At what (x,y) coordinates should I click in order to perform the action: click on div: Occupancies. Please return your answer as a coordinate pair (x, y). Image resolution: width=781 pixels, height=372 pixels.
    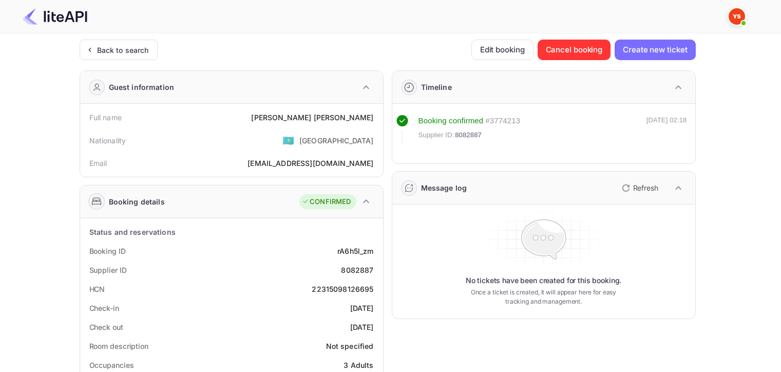
    Looking at the image, I should click on (111, 365).